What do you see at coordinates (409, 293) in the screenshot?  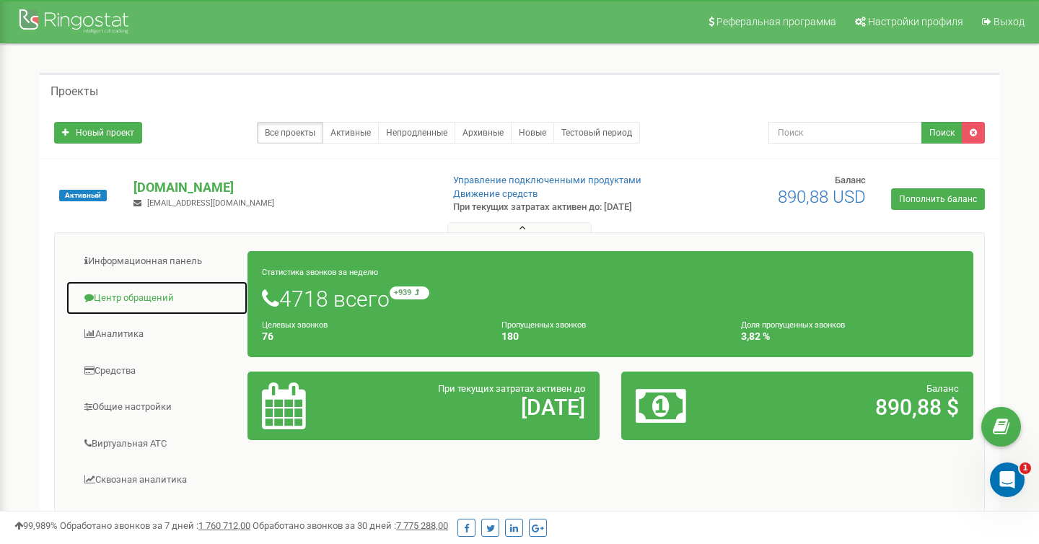 I see `small: +939` at bounding box center [409, 293].